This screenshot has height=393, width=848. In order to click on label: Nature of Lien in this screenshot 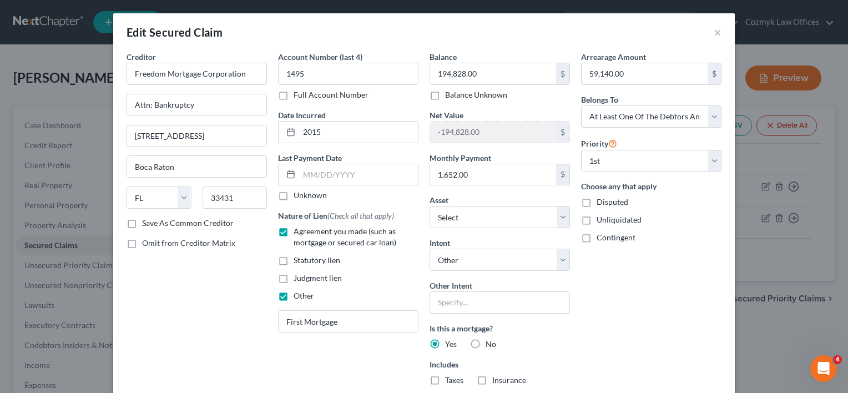, I will do `click(336, 215)`.